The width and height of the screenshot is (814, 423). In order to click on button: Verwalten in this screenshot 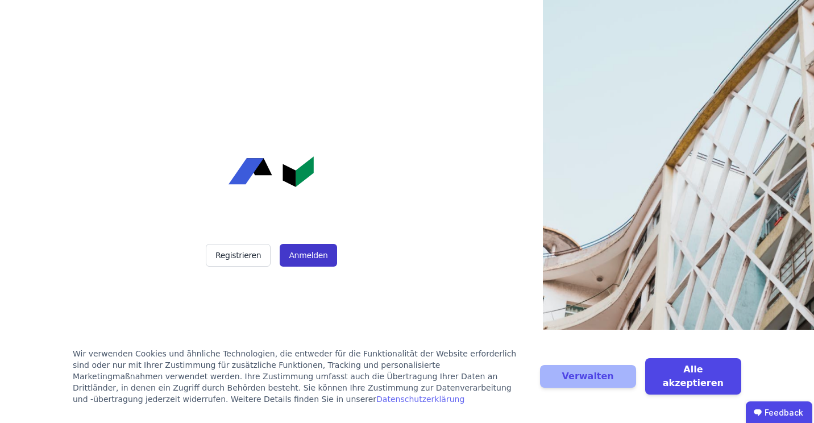, I will do `click(588, 377)`.